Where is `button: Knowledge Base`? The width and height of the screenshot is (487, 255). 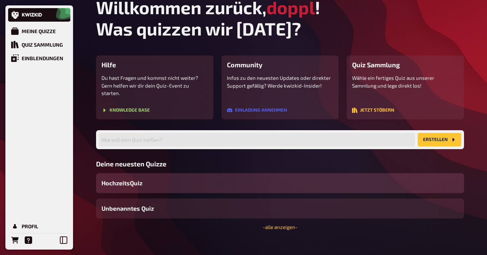
button: Knowledge Base is located at coordinates (125, 110).